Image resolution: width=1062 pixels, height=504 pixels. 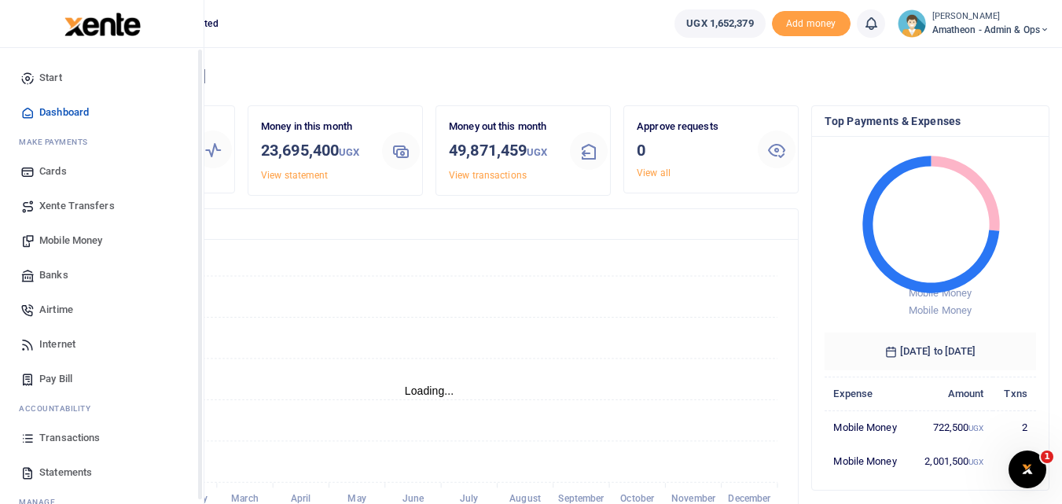 What do you see at coordinates (429, 224) in the screenshot?
I see `h4: Transactions Overview` at bounding box center [429, 224].